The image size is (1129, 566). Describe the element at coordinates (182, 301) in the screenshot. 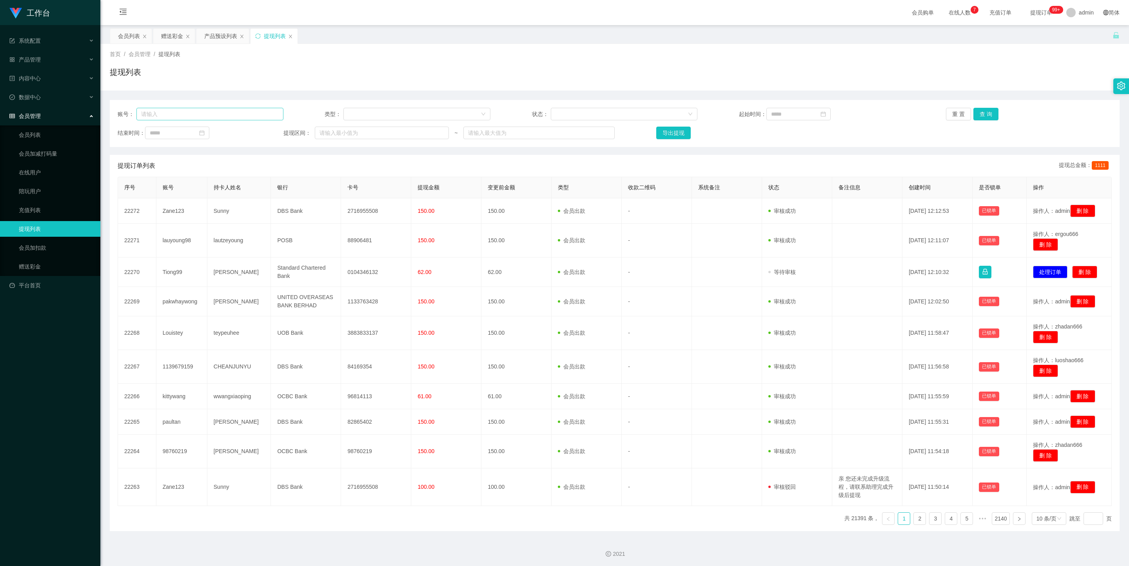

I see `td: pakwhaywong` at that location.